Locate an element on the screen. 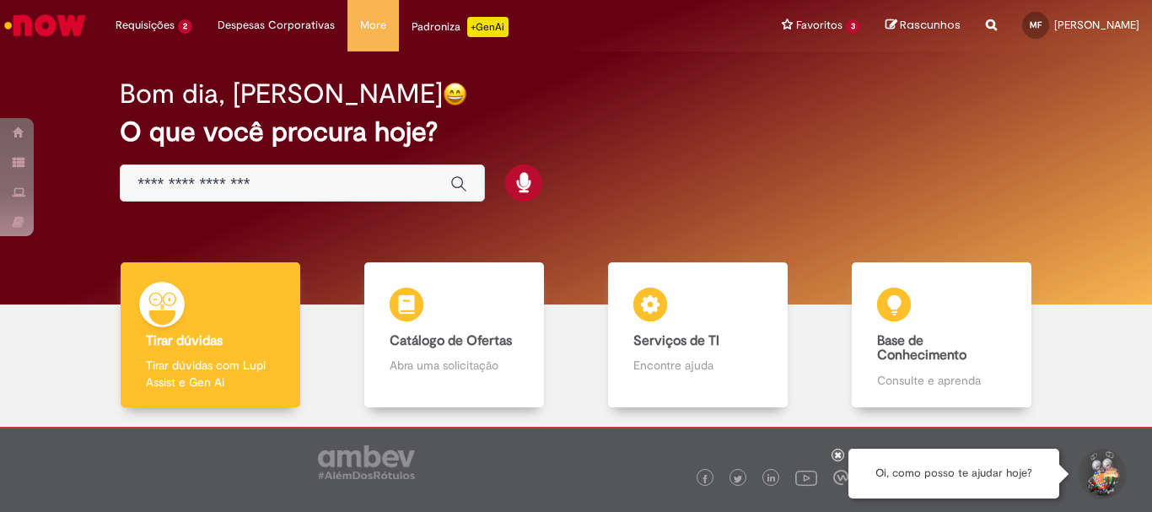 Image resolution: width=1152 pixels, height=512 pixels. b: Base de Conhecimento is located at coordinates (922, 348).